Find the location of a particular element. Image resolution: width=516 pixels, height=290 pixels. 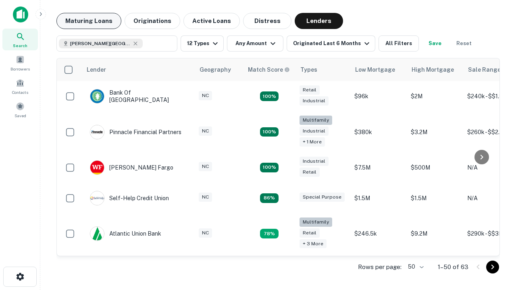

div: Types is located at coordinates (309, 70).